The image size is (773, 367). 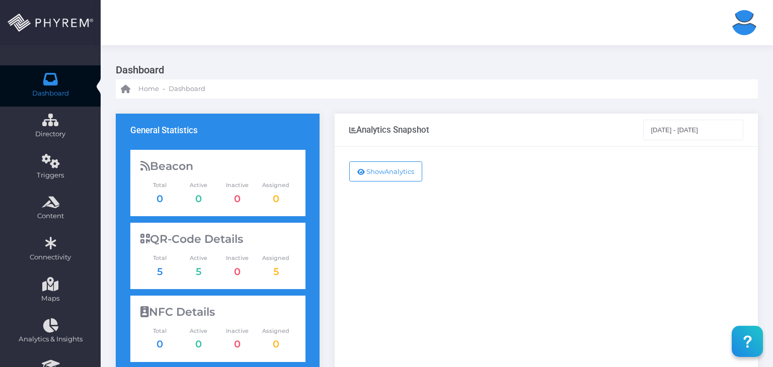 What do you see at coordinates (50, 299) in the screenshot?
I see `span: Maps` at bounding box center [50, 299].